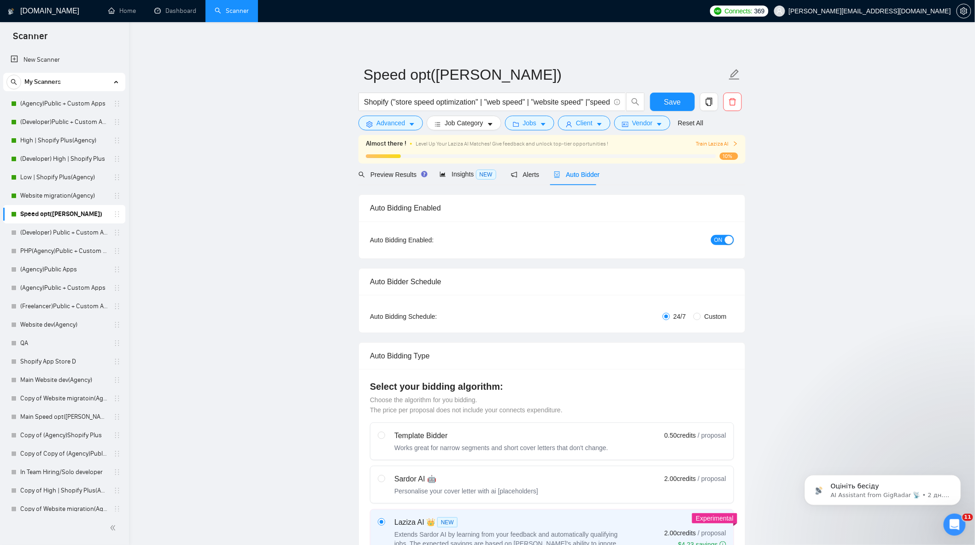  What do you see at coordinates (712, 479) in the screenshot?
I see `span: / proposal` at bounding box center [712, 479].